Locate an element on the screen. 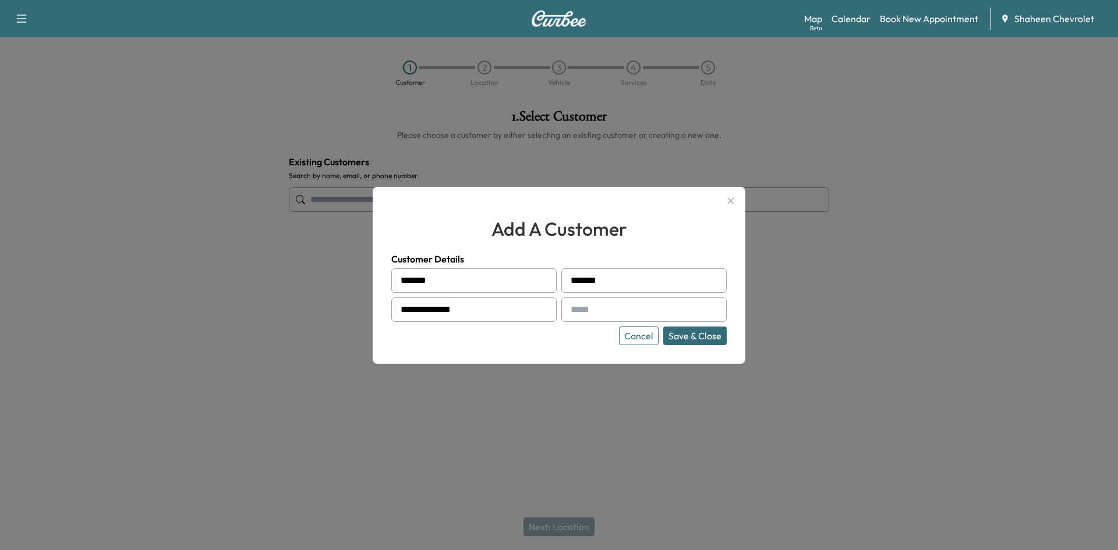 The width and height of the screenshot is (1118, 550). span: Shaheen Chevrolet is located at coordinates (1054, 19).